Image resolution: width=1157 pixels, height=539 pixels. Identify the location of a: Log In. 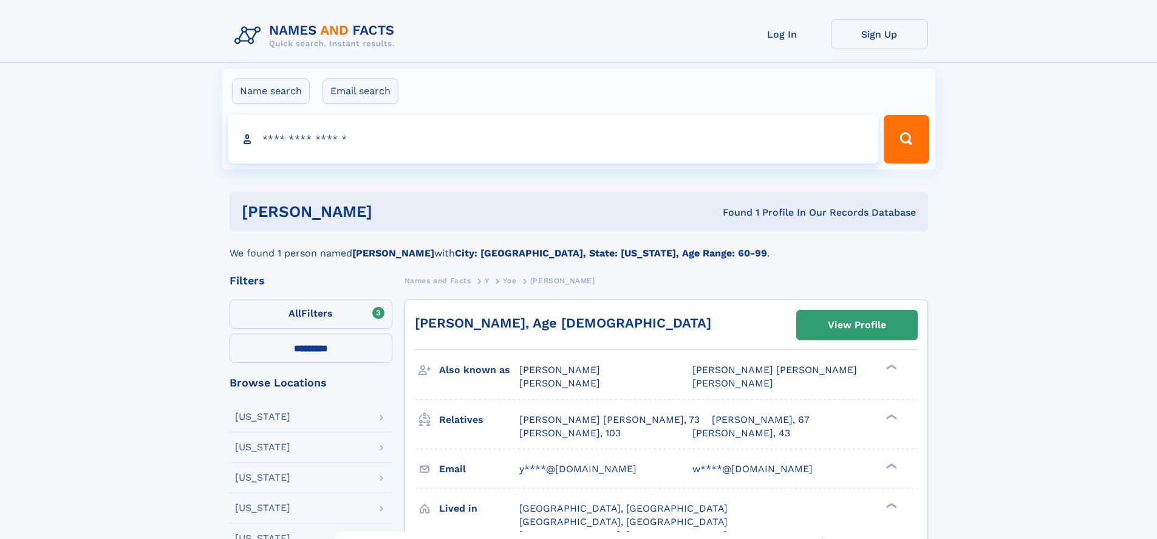
(782, 34).